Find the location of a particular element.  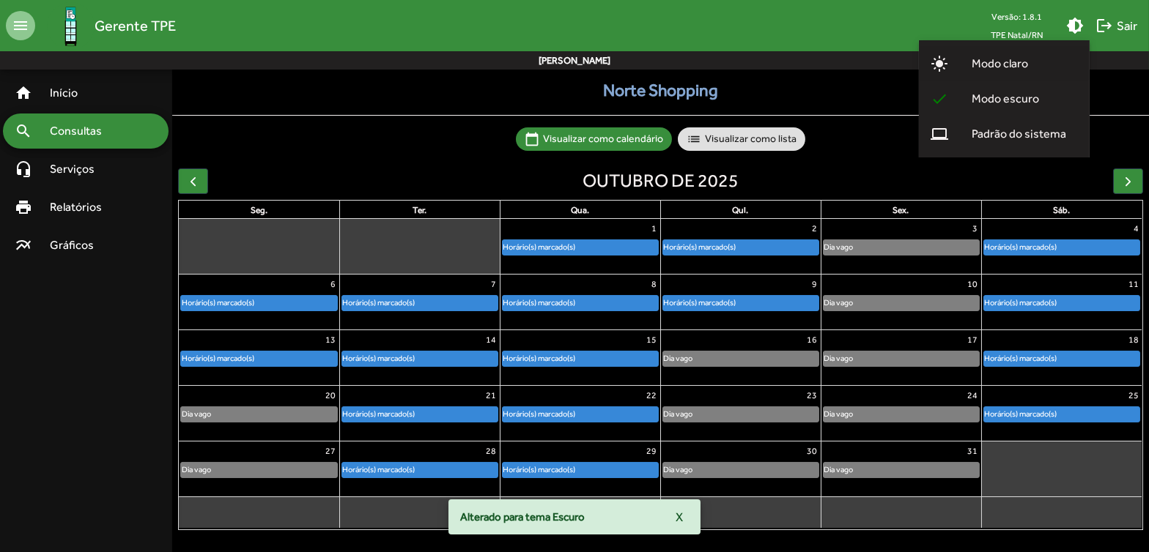

mat-icon: light_mode is located at coordinates (939, 64).